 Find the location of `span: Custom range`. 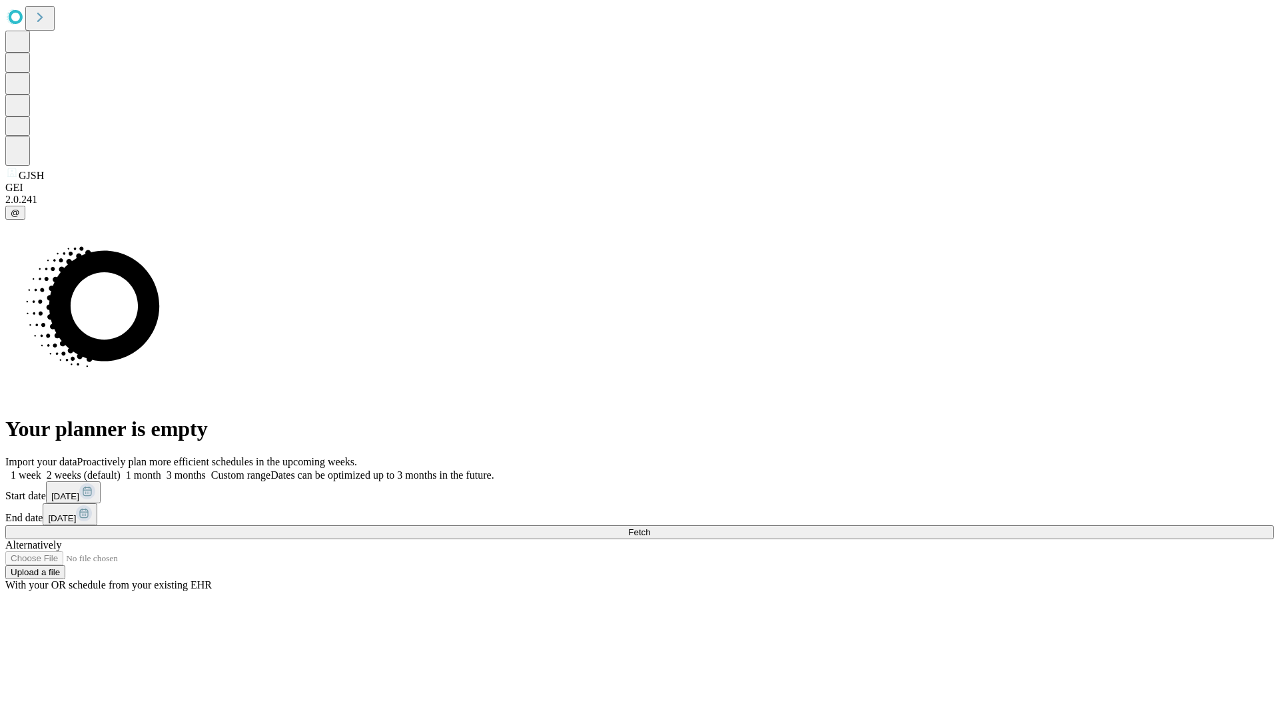

span: Custom range is located at coordinates (240, 475).